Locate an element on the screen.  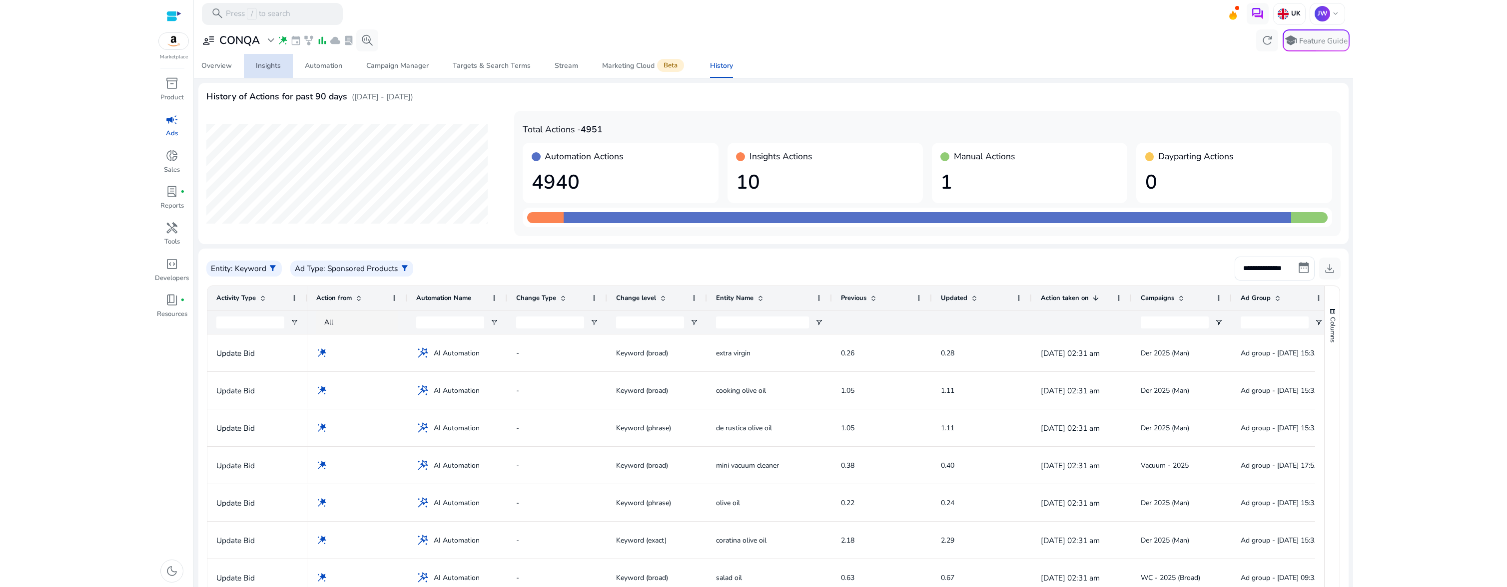
h1: 4940 is located at coordinates (620, 183).